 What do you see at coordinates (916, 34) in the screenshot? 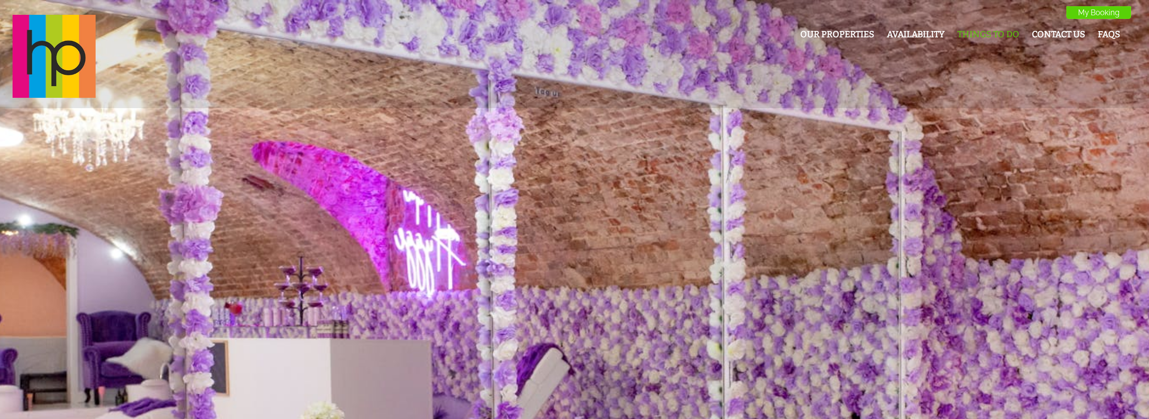
I see `a: Availability` at bounding box center [916, 34].